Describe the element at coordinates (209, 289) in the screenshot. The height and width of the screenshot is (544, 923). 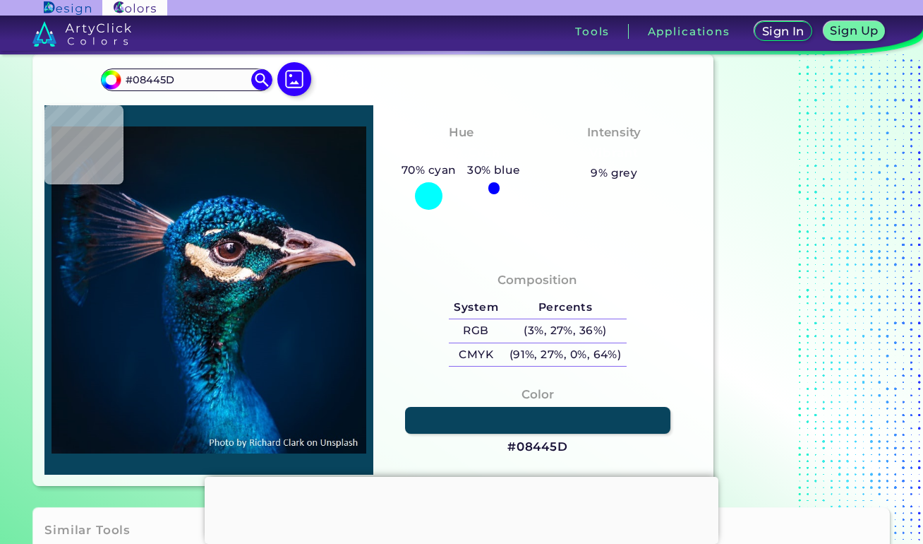
I see `img: img_pavlin.jpg` at that location.